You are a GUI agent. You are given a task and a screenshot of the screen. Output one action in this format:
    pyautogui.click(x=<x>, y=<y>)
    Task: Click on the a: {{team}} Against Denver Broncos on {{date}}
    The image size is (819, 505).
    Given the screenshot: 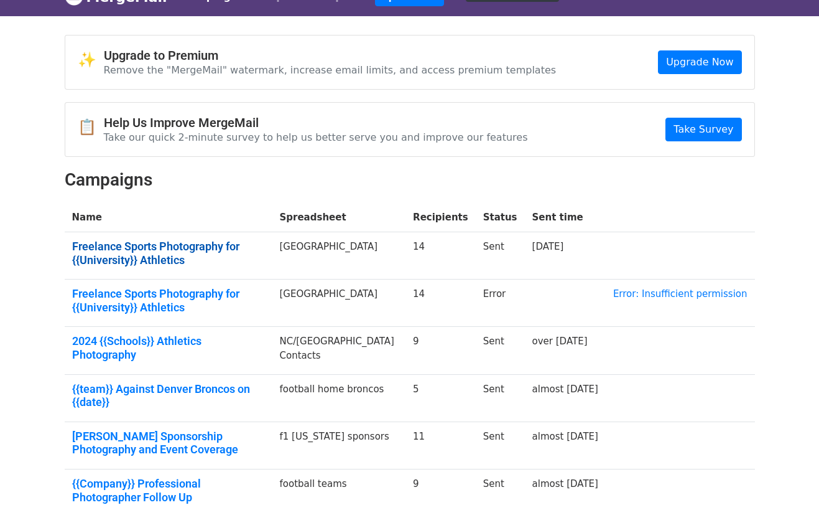 What is the action you would take?
    pyautogui.click(x=169, y=395)
    